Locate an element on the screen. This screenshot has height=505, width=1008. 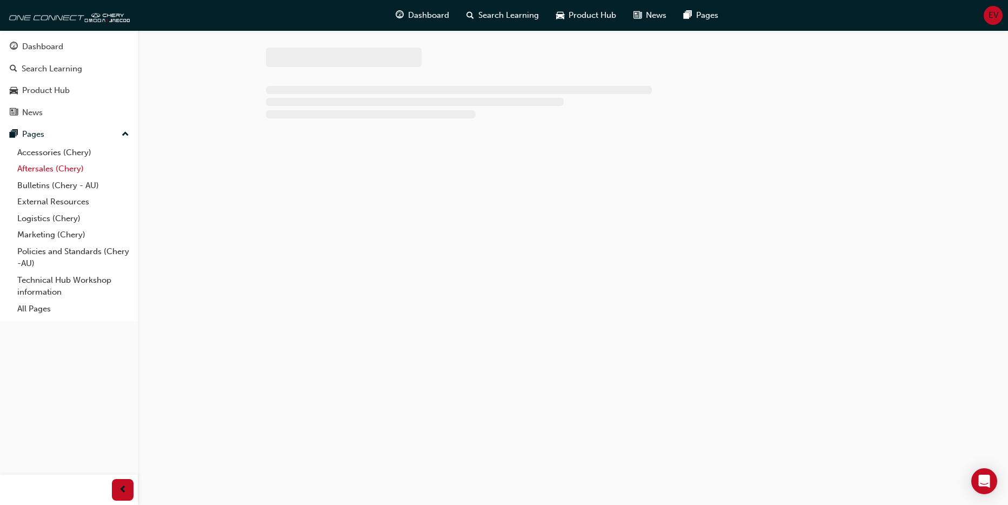
a: News is located at coordinates (69, 112).